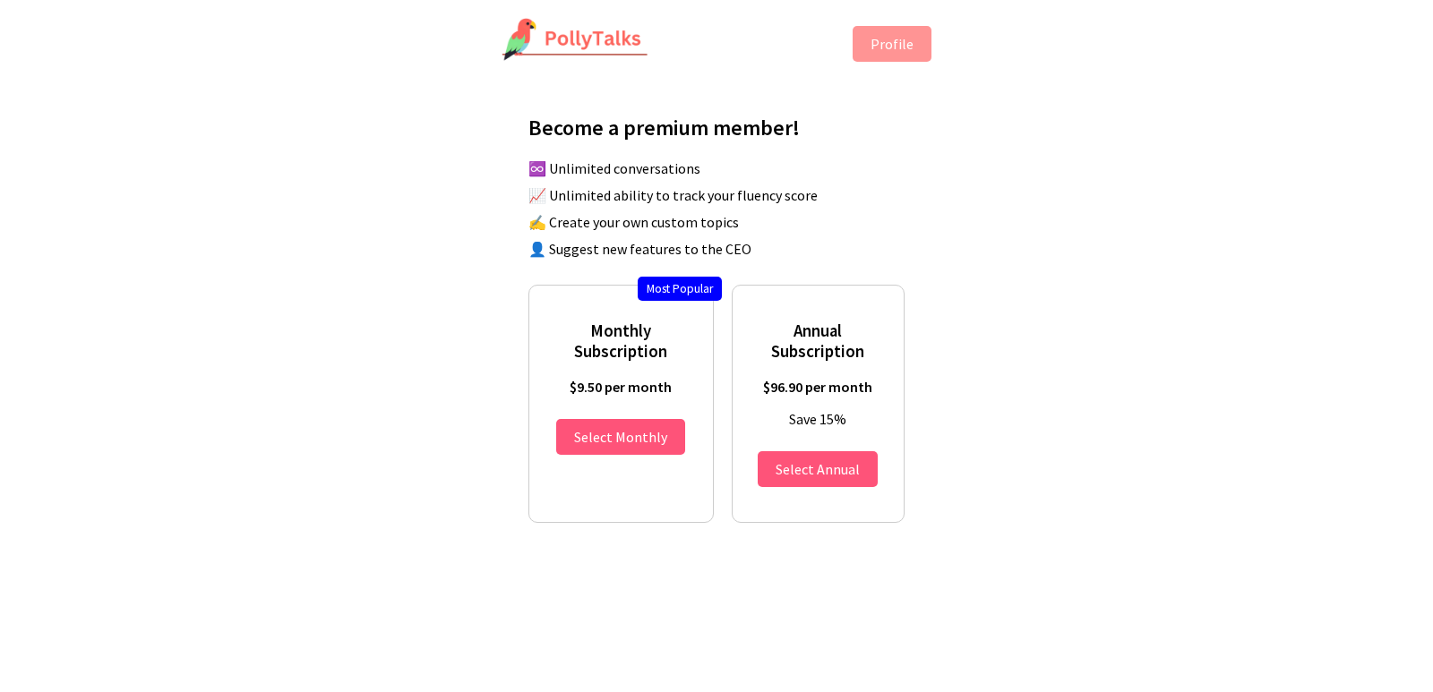  What do you see at coordinates (725, 168) in the screenshot?
I see `li: ♾️ Unlimited conversations` at bounding box center [725, 168].